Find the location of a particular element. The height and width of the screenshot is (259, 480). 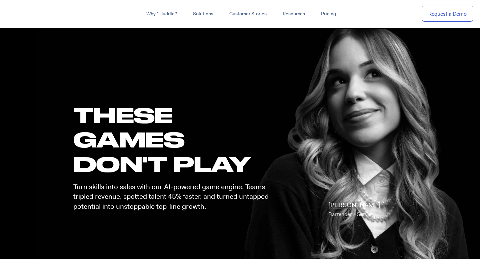

p: Turn skills into sales with our AI-powered game engine. Teams tripled revenue, spotted talent 45%... is located at coordinates (174, 197).